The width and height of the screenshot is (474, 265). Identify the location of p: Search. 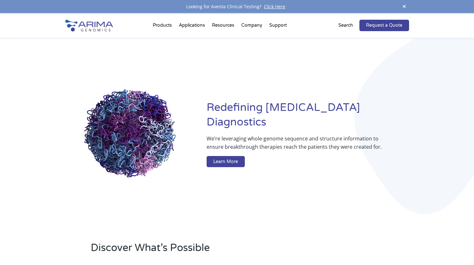
(346, 25).